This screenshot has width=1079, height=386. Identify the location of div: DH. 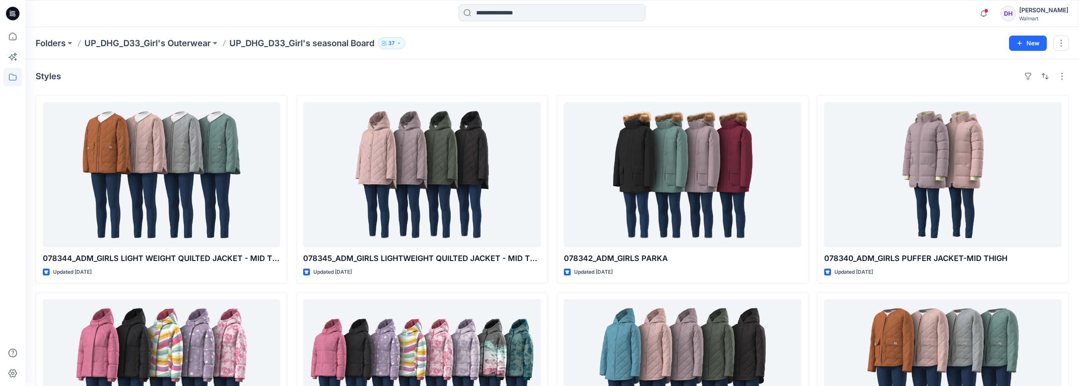
(1008, 14).